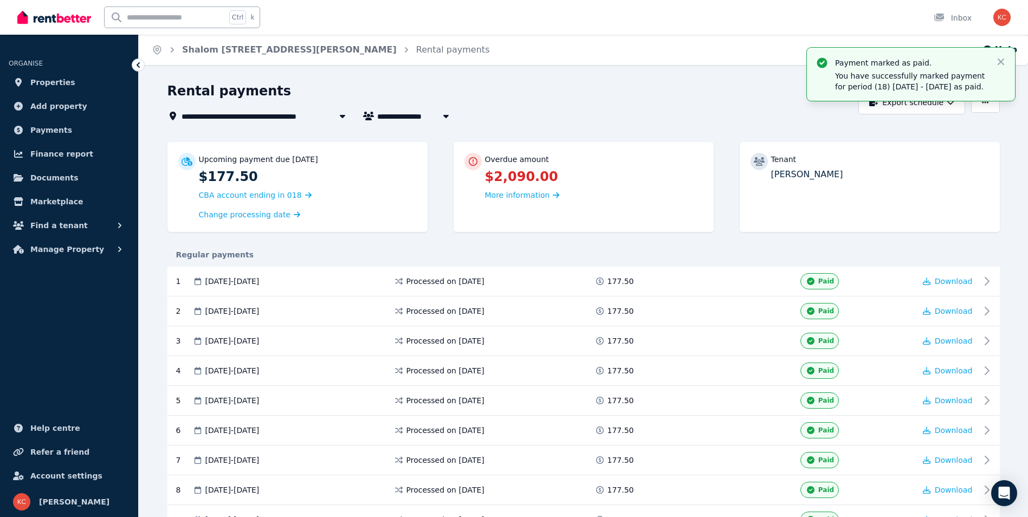 The width and height of the screenshot is (1028, 517). I want to click on span: k, so click(252, 17).